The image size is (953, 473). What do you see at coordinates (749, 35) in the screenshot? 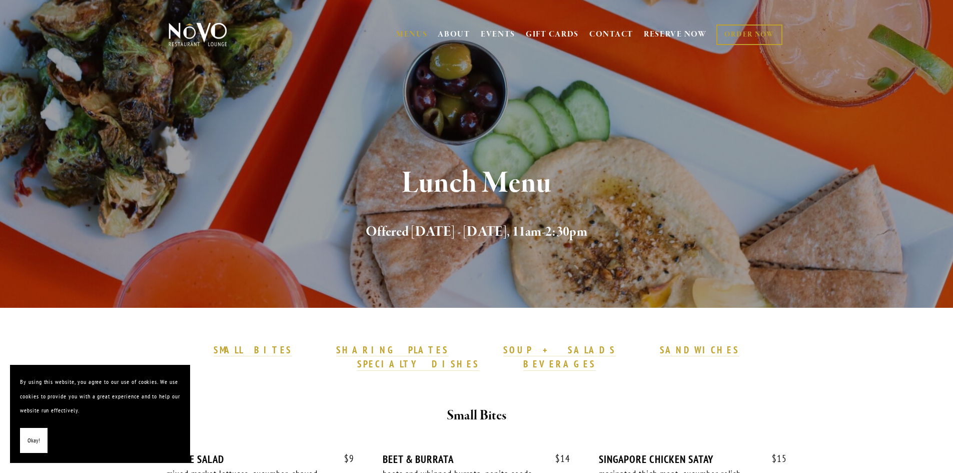
I see `a: ORDER NOW` at bounding box center [749, 35].